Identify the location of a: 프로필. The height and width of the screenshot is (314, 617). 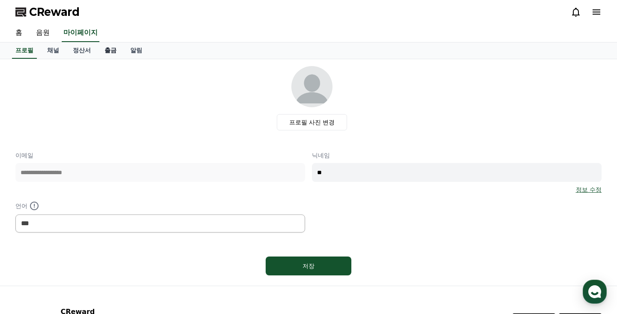
(24, 51).